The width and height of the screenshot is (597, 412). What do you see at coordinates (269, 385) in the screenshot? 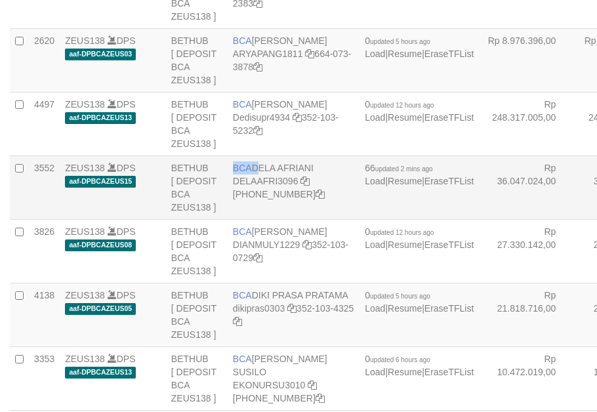
I see `a: EKONURSU3010` at bounding box center [269, 385].